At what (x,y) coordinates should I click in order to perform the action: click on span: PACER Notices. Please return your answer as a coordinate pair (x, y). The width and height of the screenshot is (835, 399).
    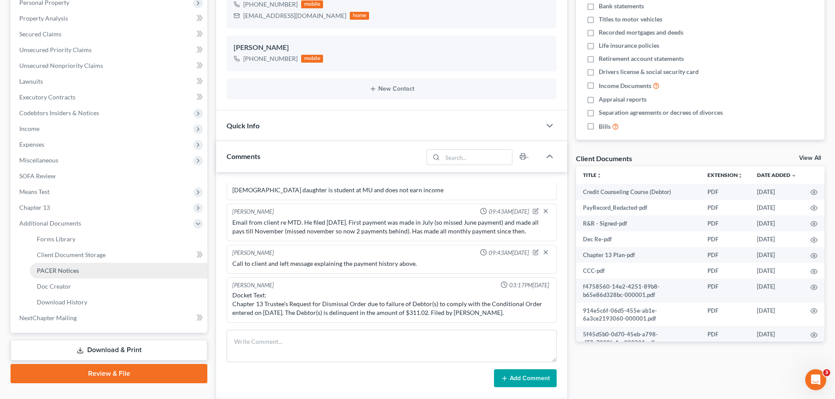
    Looking at the image, I should click on (58, 270).